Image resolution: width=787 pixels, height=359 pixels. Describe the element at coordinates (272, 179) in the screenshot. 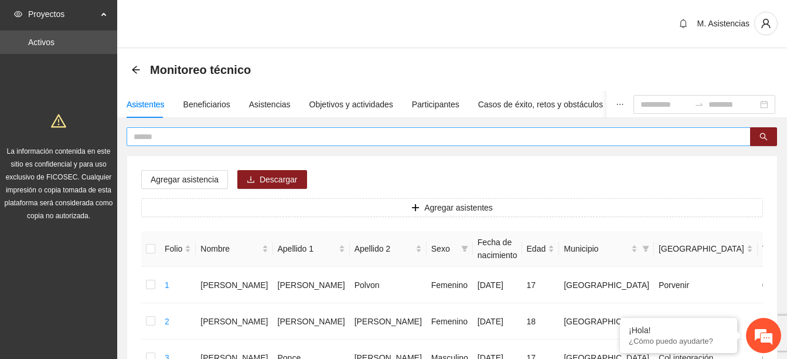

I see `button: downloadDescargar` at that location.